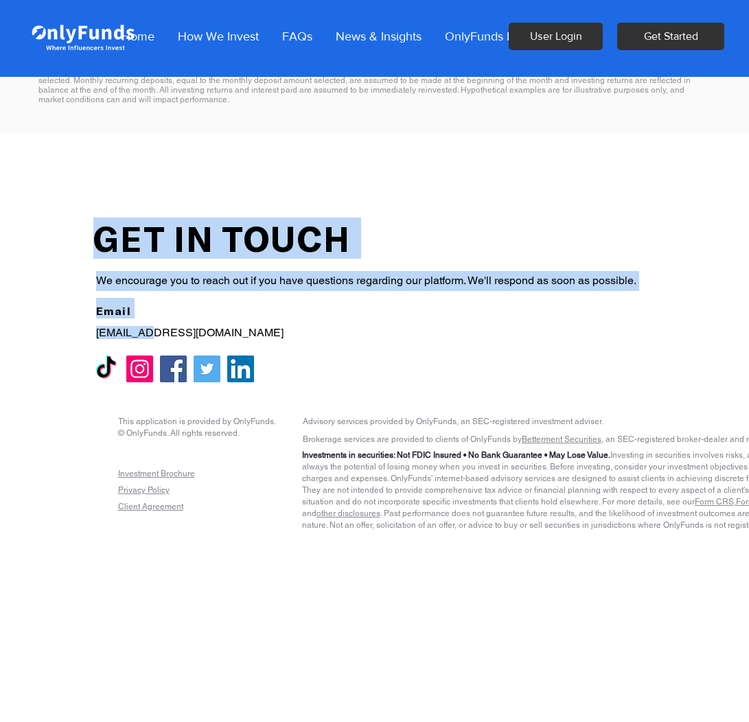  I want to click on span: Get Started, so click(671, 36).